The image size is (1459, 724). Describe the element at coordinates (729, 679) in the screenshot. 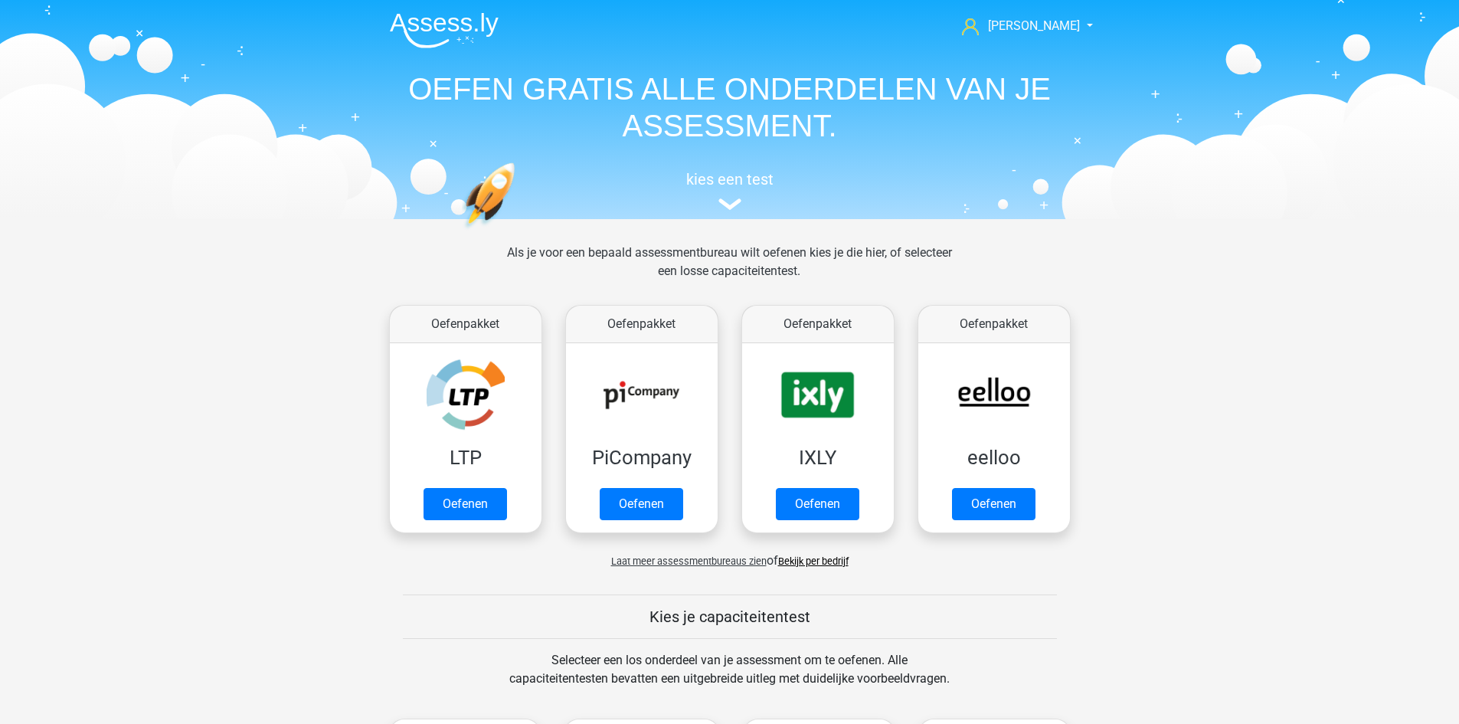

I see `div: Selecteer een los onderdeel van je assessment om te oefenen. Alle capaciteitentesten bevatten een...` at that location.